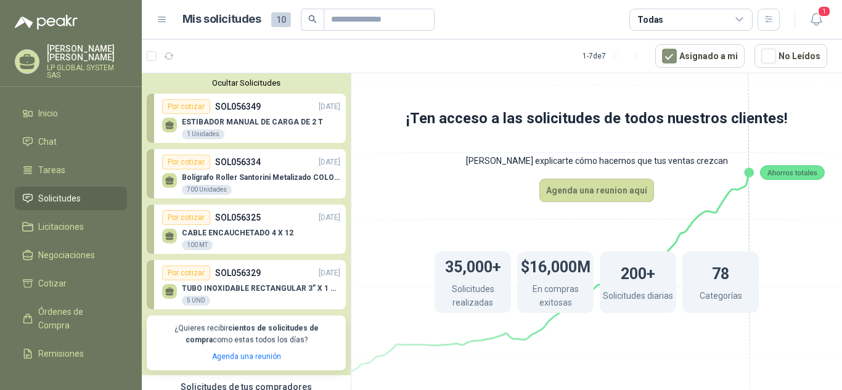 Image resolution: width=842 pixels, height=390 pixels. Describe the element at coordinates (252, 122) in the screenshot. I see `p: ESTIBADOR MANUAL DE CARGA DE 2 T` at that location.